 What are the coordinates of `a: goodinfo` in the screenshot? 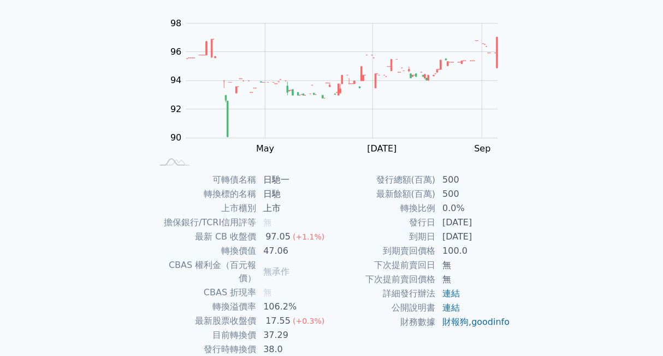 It's located at (490, 321).